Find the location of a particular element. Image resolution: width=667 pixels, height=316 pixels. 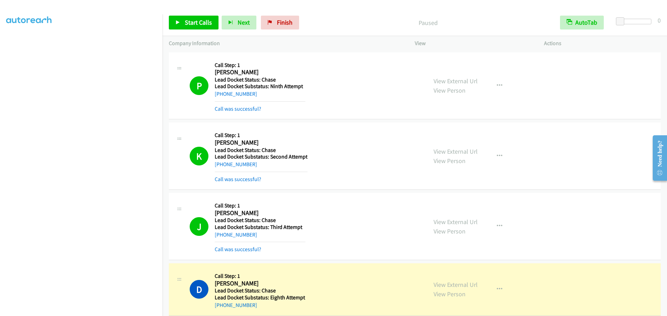

a: Start Calls is located at coordinates (193, 23).